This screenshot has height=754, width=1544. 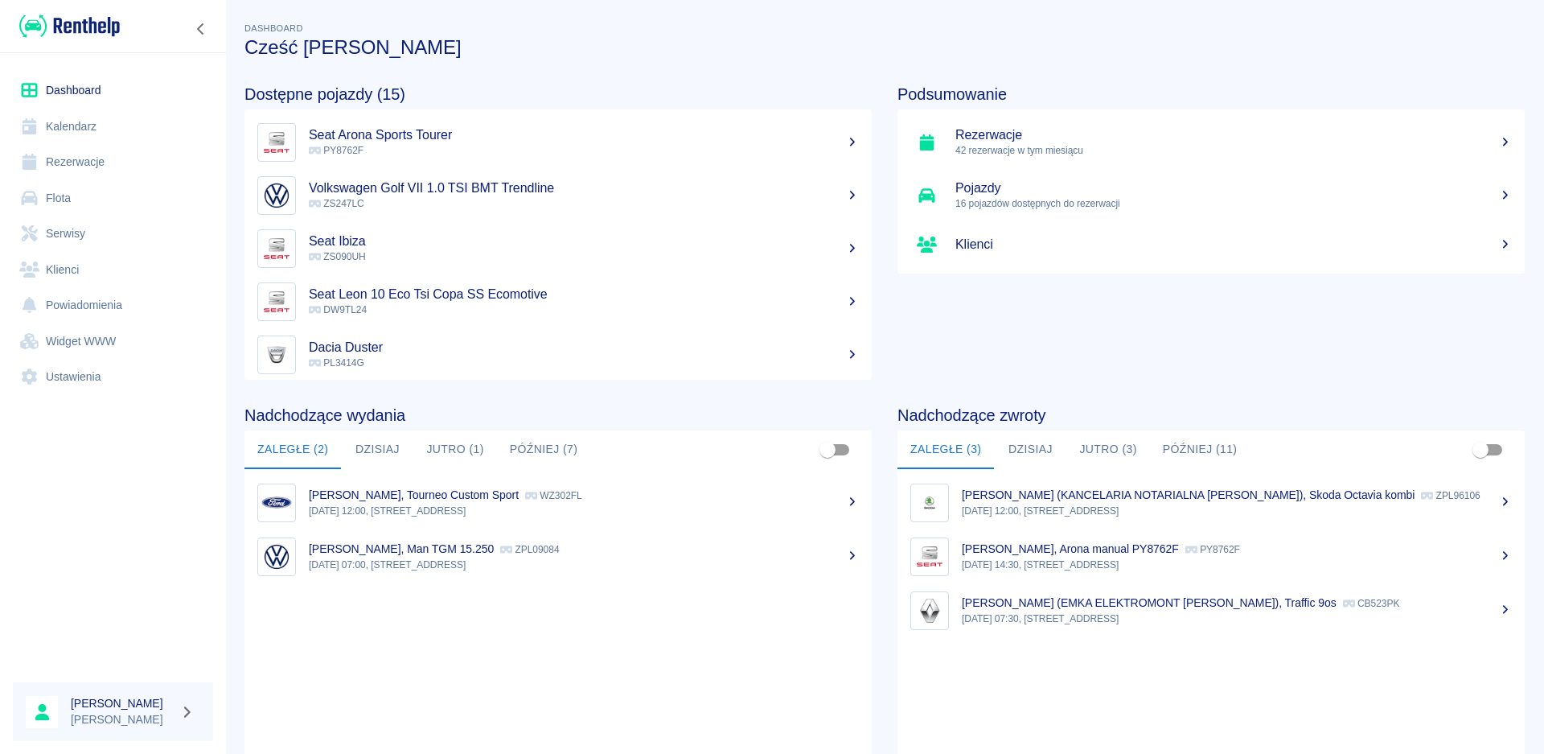 What do you see at coordinates (336, 363) in the screenshot?
I see `span: PL3414G` at bounding box center [336, 363].